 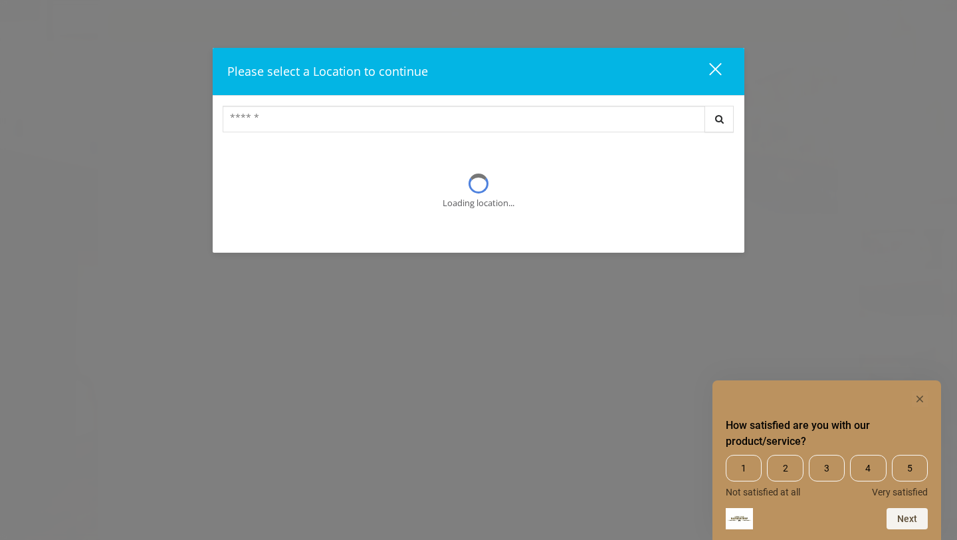 What do you see at coordinates (920, 399) in the screenshot?
I see `button: Hide survey` at bounding box center [920, 399].